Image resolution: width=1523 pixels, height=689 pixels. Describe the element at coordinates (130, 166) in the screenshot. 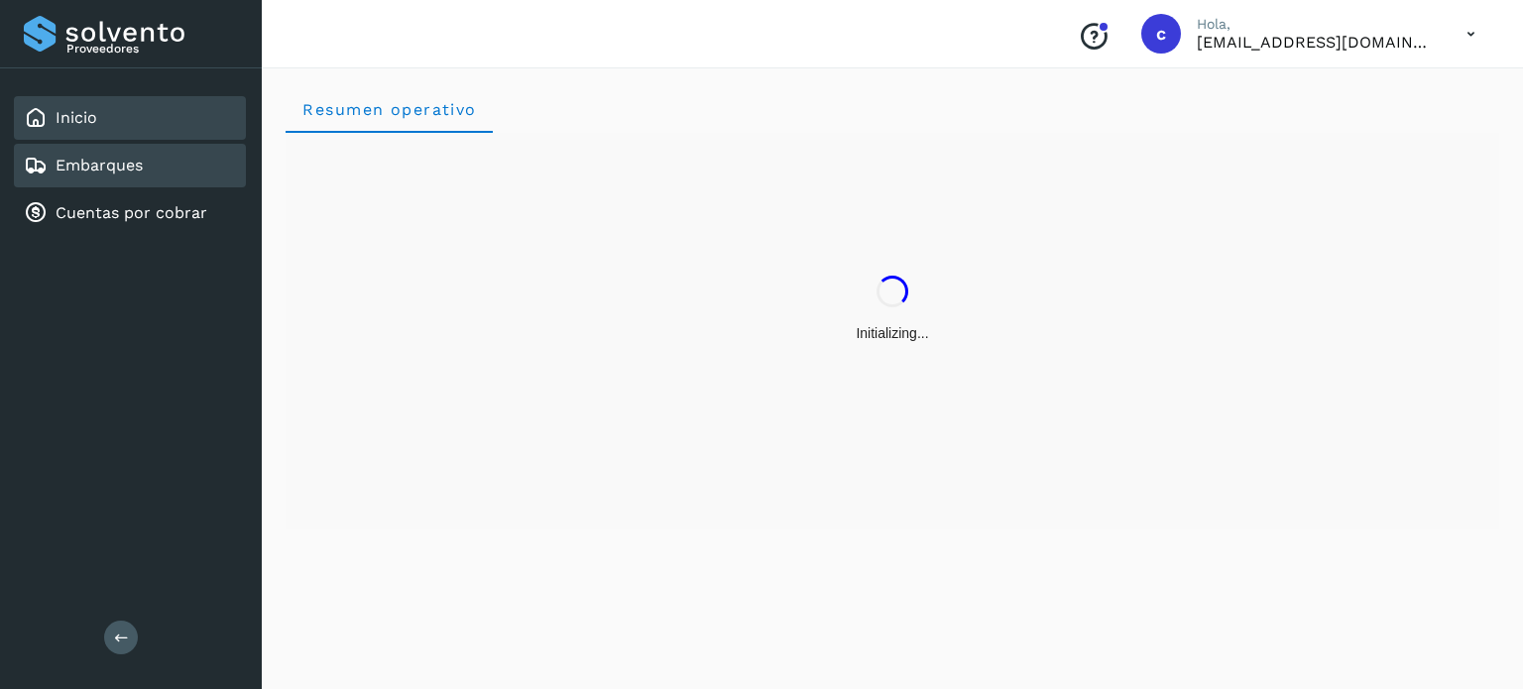

I see `div: Embarques` at that location.